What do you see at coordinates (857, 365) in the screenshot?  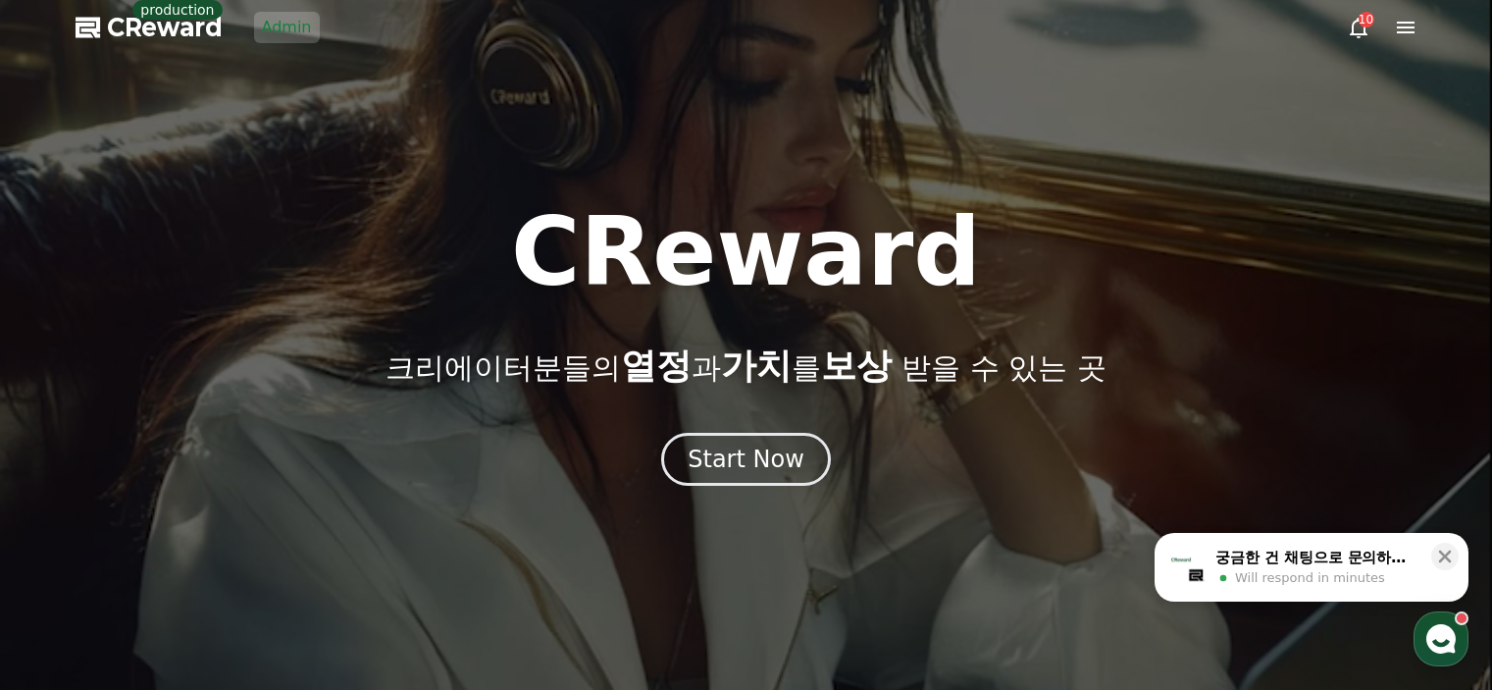 I see `span: 보상` at bounding box center [857, 365].